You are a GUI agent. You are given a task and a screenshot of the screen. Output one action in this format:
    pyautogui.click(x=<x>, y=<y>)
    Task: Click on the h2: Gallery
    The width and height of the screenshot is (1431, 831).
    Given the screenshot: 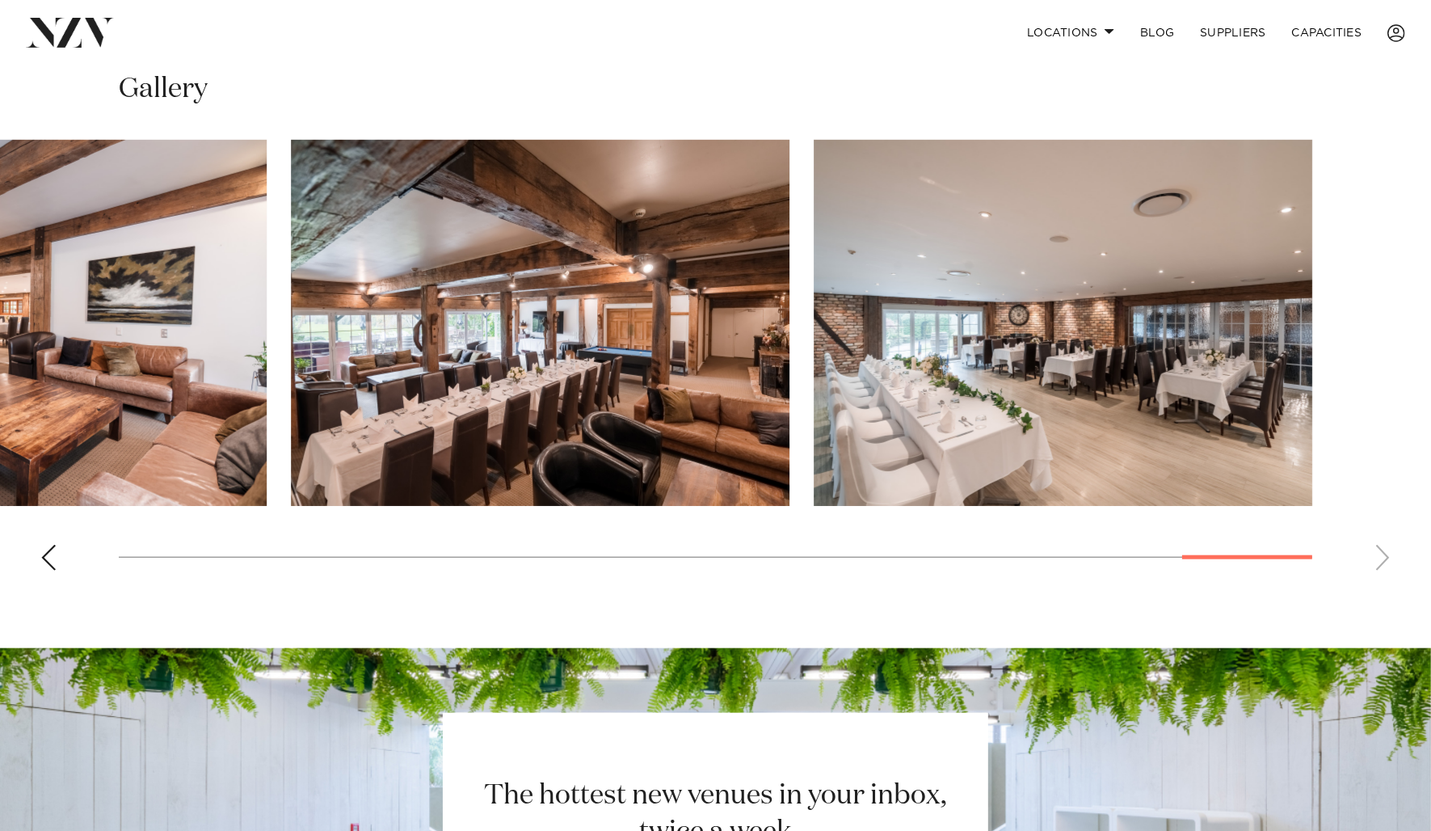 What is the action you would take?
    pyautogui.click(x=163, y=89)
    